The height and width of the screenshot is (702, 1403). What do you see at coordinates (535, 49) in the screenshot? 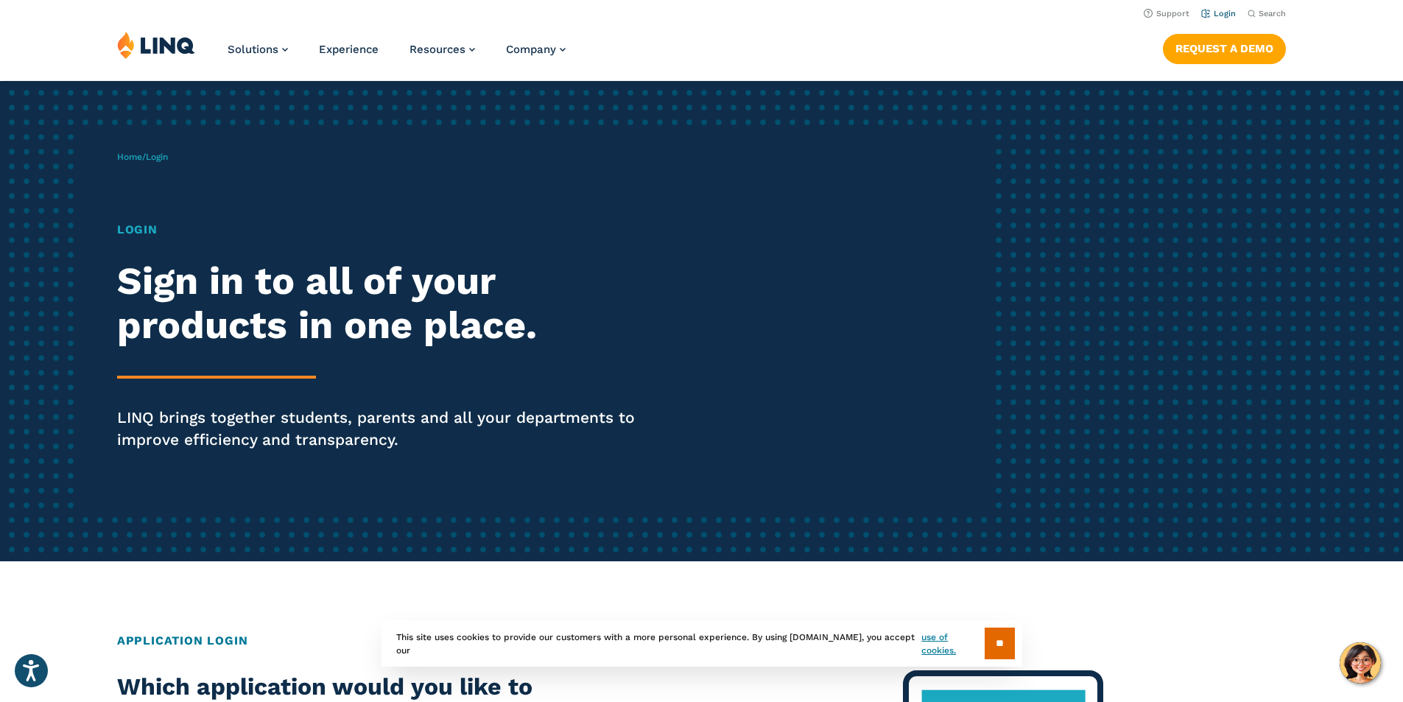
I see `a: Company` at bounding box center [535, 49].